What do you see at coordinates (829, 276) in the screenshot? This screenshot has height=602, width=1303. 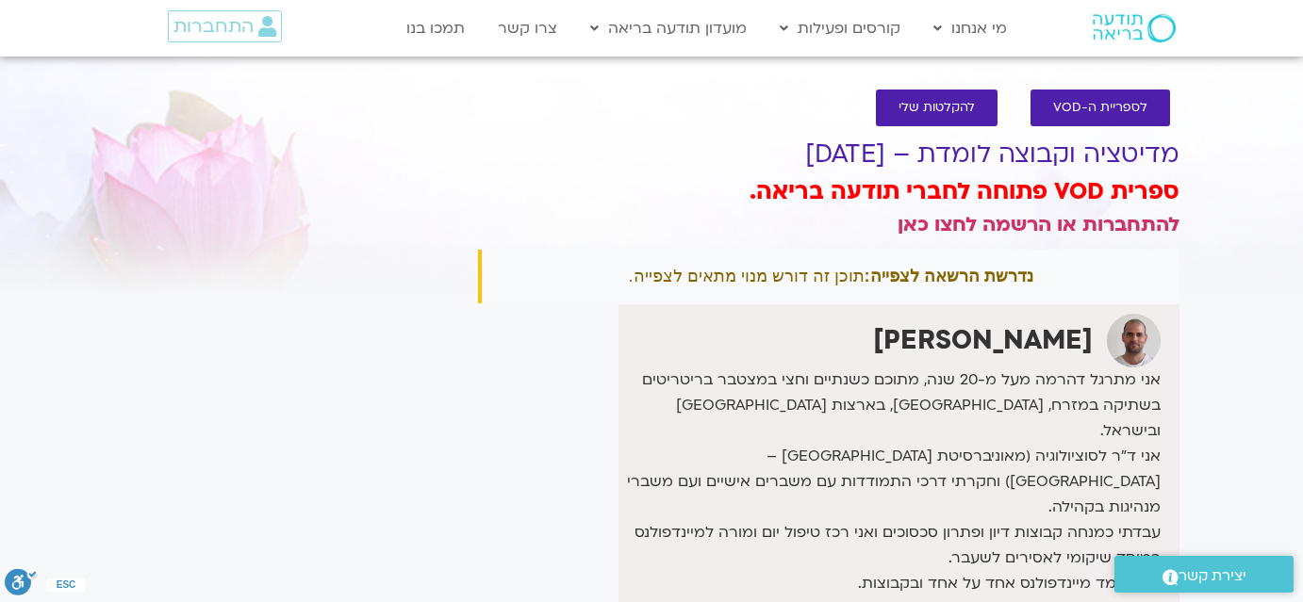 I see `div: תוכן זה דורש מנוי מתאים לצפייה.` at bounding box center [829, 276].